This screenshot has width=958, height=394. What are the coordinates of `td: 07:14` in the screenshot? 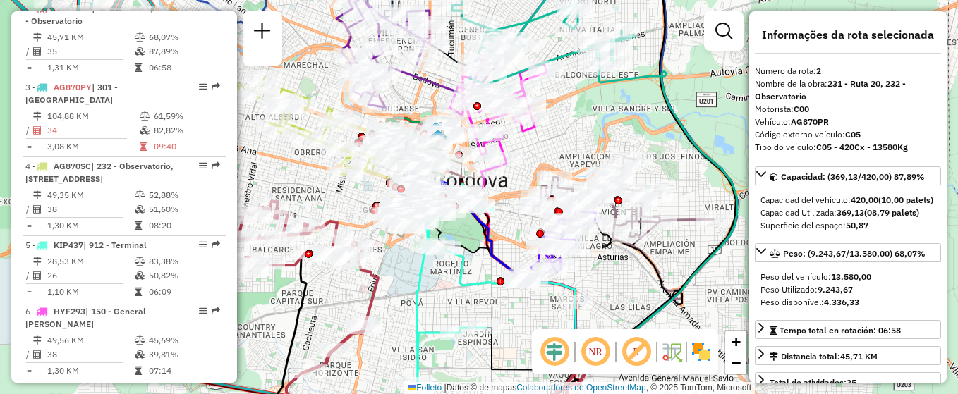 It's located at (183, 371).